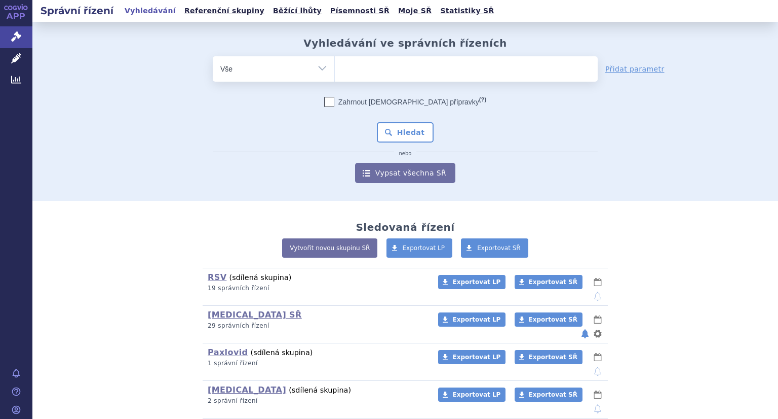  What do you see at coordinates (217, 277) in the screenshot?
I see `a: RSV` at bounding box center [217, 277].